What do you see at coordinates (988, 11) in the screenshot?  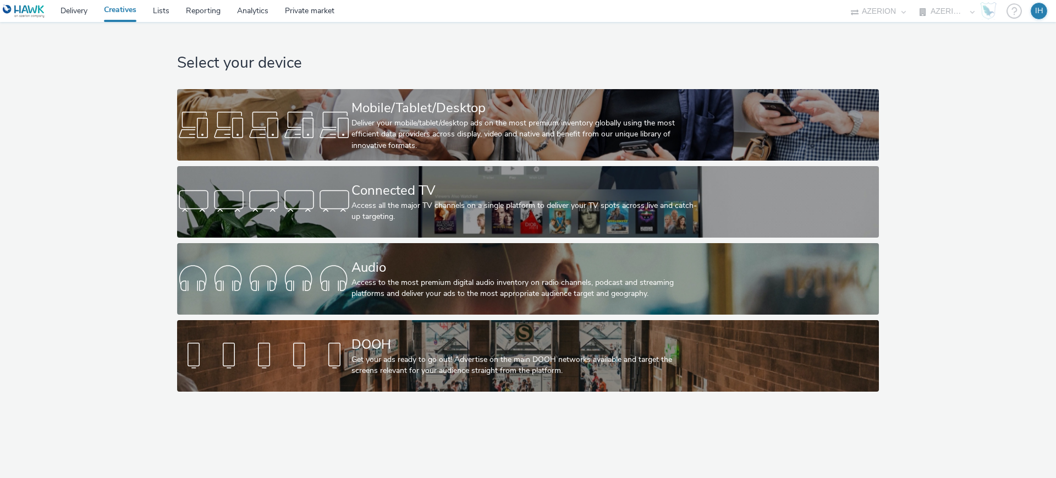 I see `div: Hawk Academy` at bounding box center [988, 11].